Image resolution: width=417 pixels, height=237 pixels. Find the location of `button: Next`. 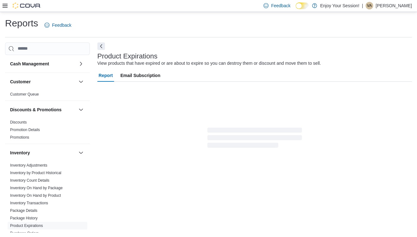

button: Next is located at coordinates (101, 46).